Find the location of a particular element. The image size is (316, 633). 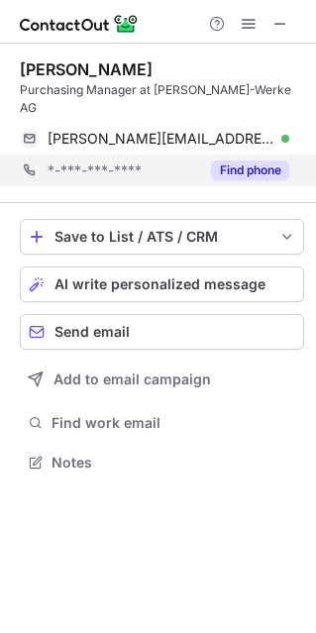

span: Send email is located at coordinates (92, 332).